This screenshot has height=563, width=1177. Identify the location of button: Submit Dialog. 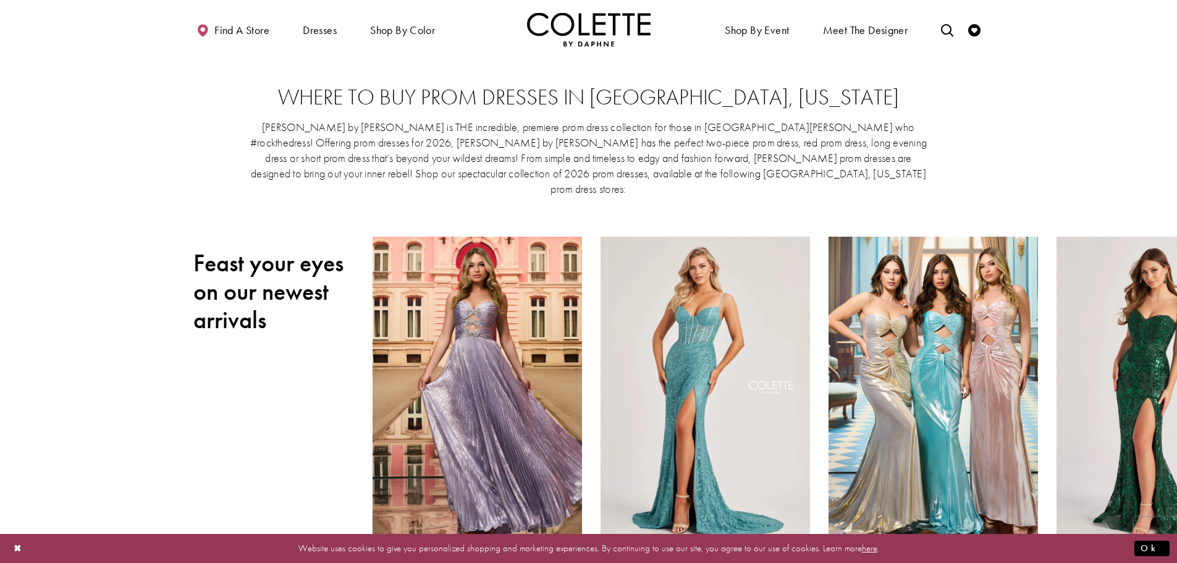
(1151, 548).